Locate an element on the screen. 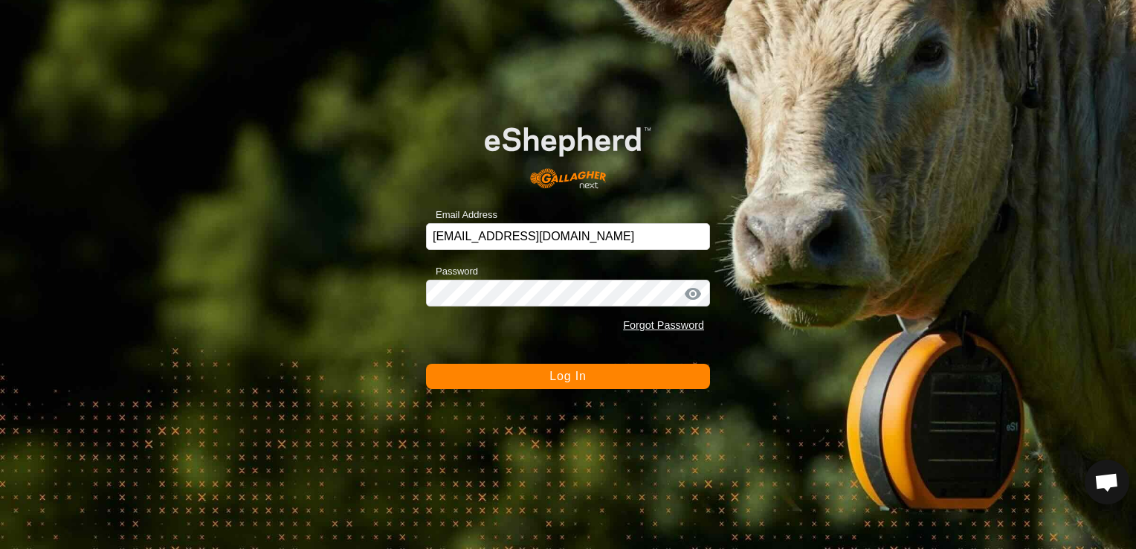  label: Password is located at coordinates (452, 271).